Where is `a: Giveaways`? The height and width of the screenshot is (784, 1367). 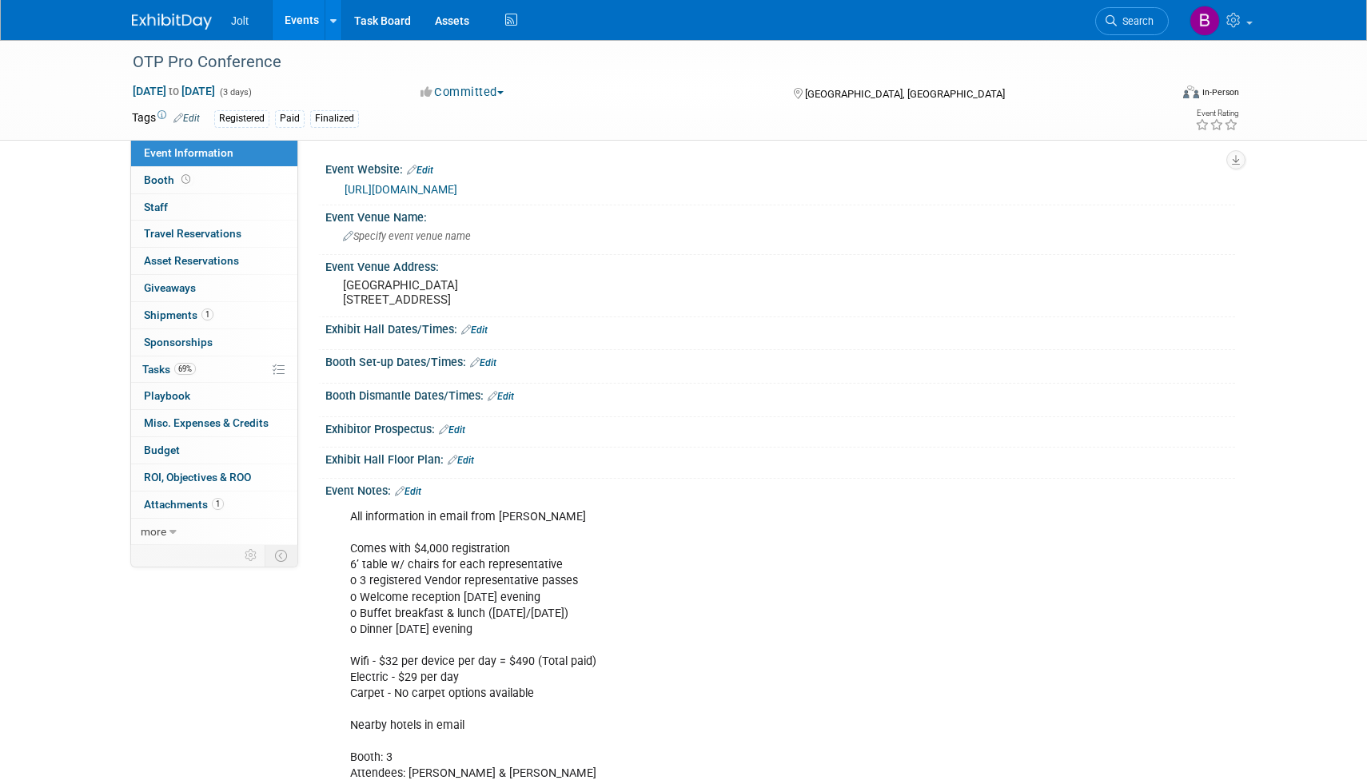
a: Giveaways is located at coordinates (214, 288).